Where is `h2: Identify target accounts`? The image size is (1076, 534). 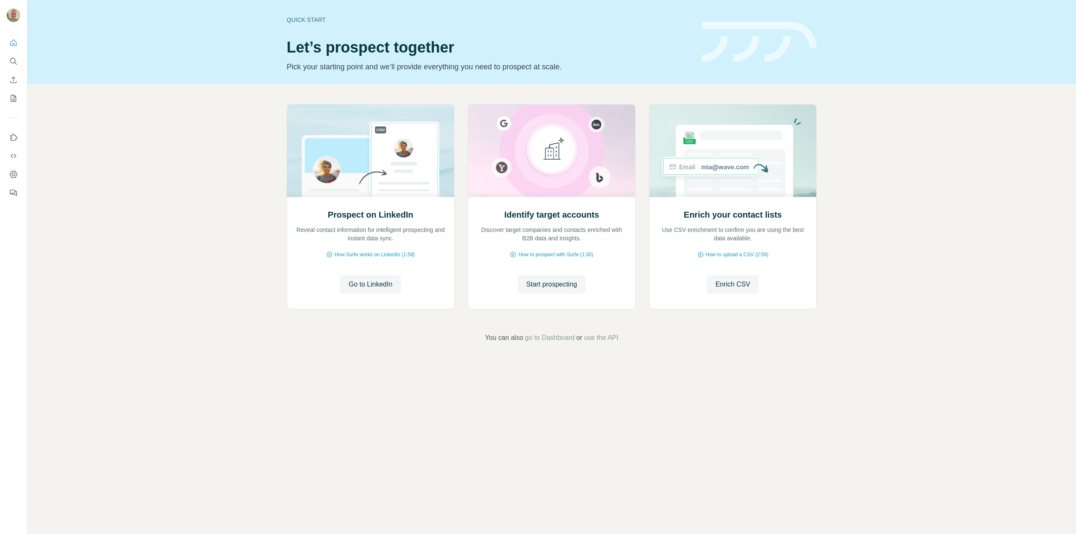 h2: Identify target accounts is located at coordinates (552, 215).